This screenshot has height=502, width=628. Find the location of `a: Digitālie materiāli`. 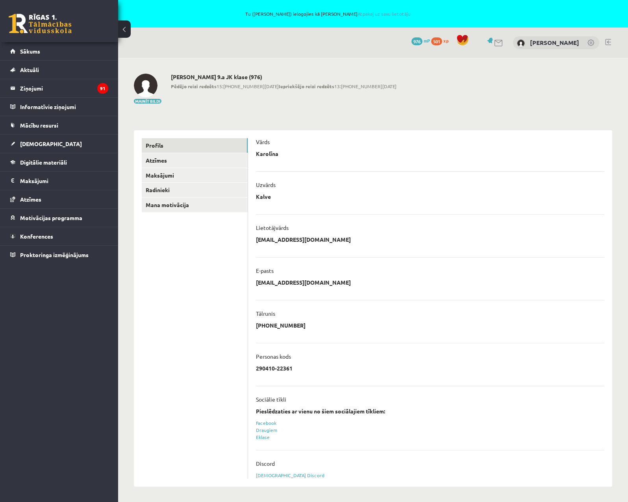

a: Digitālie materiāli is located at coordinates (59, 162).